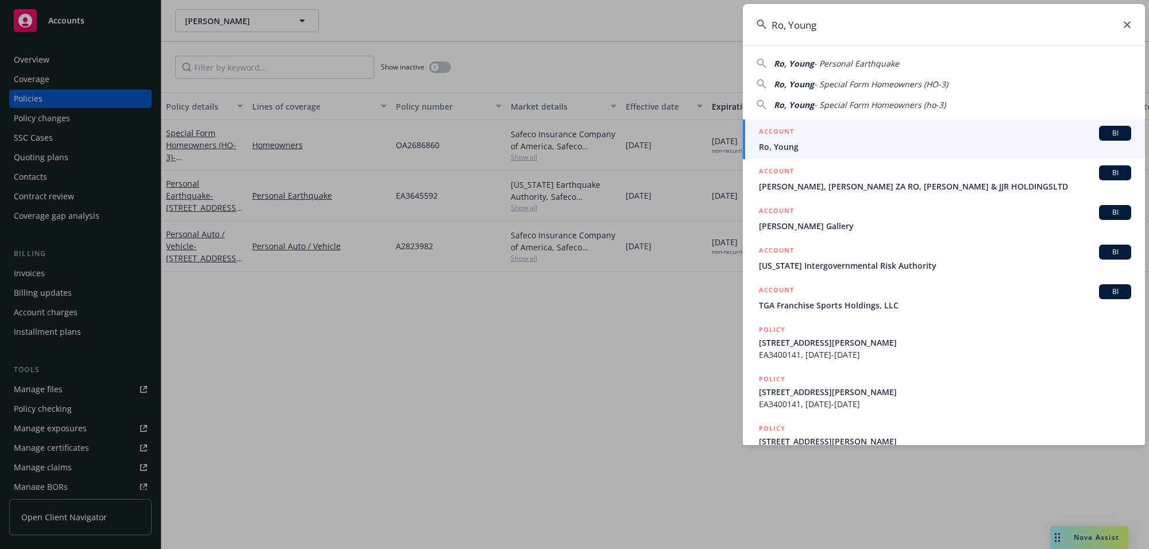 Image resolution: width=1149 pixels, height=549 pixels. Describe the element at coordinates (945, 305) in the screenshot. I see `span: TGA Franchise Sports Holdings, LLC` at that location.